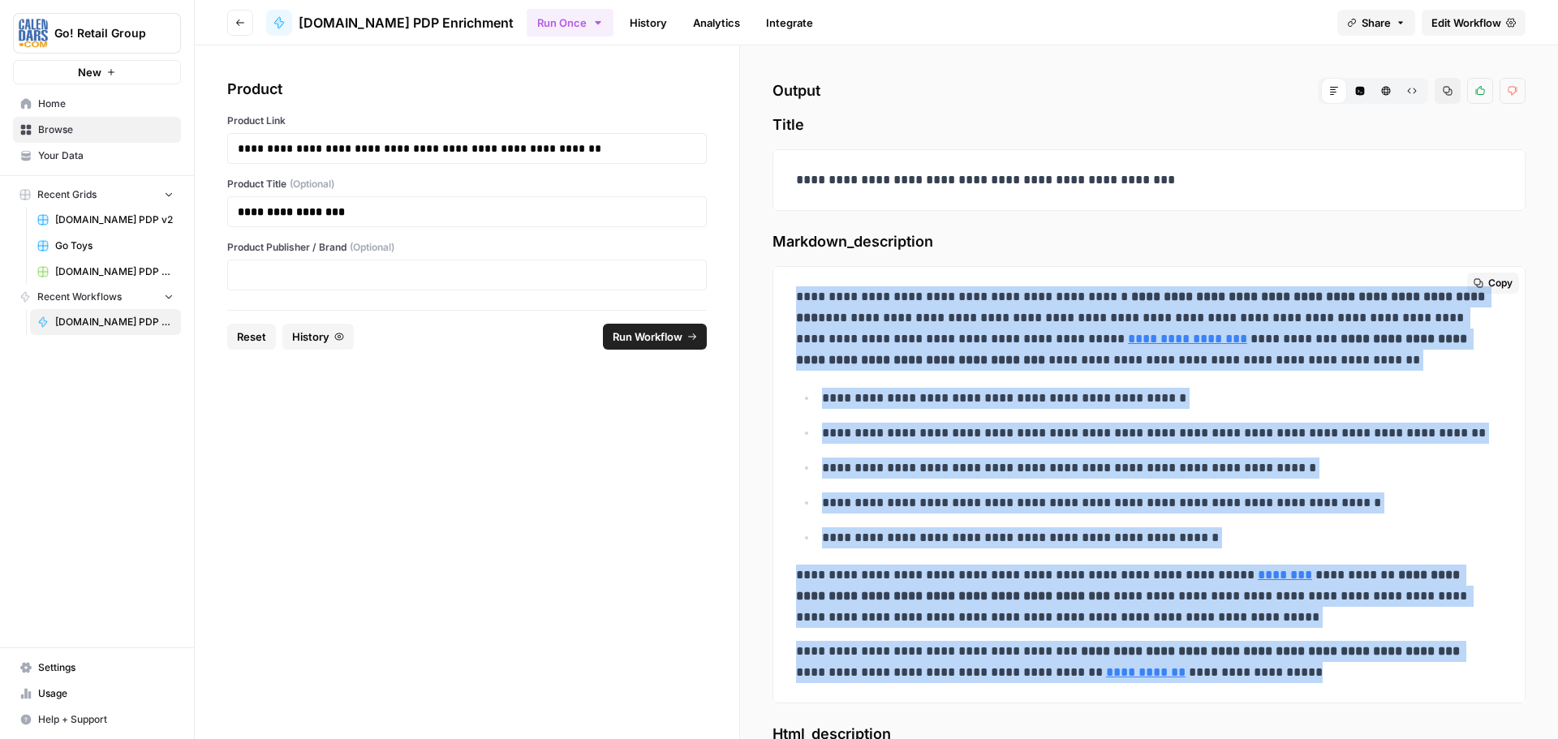 This screenshot has height=739, width=1558. Describe the element at coordinates (97, 72) in the screenshot. I see `button: New` at that location.